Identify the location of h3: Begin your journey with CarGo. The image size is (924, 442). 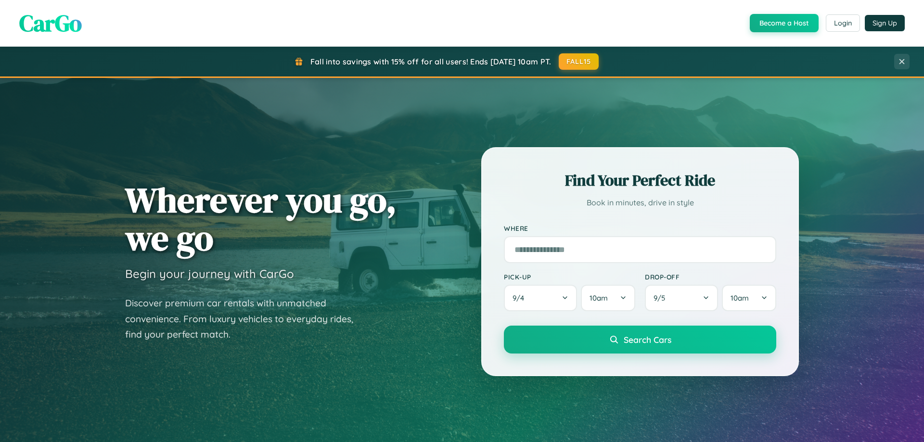
(209, 274).